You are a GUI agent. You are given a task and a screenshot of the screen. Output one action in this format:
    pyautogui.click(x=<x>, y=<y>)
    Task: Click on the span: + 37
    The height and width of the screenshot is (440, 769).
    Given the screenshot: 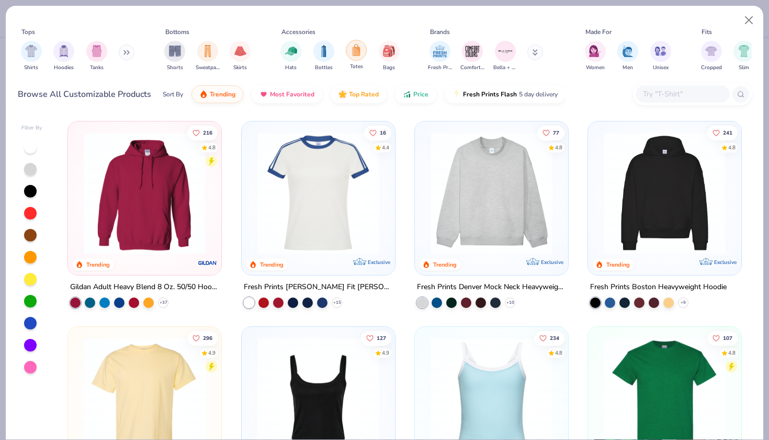 What is the action you would take?
    pyautogui.click(x=163, y=303)
    